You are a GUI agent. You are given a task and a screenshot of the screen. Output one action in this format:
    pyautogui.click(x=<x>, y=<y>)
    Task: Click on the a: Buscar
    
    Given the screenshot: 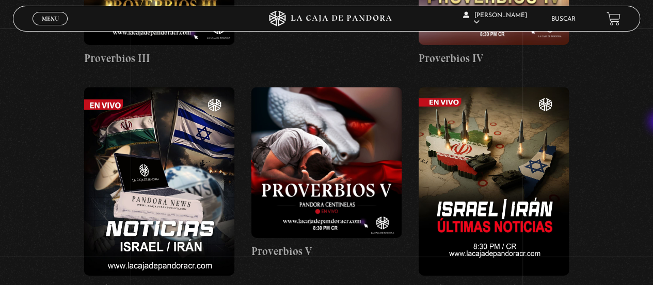 What is the action you would take?
    pyautogui.click(x=563, y=19)
    